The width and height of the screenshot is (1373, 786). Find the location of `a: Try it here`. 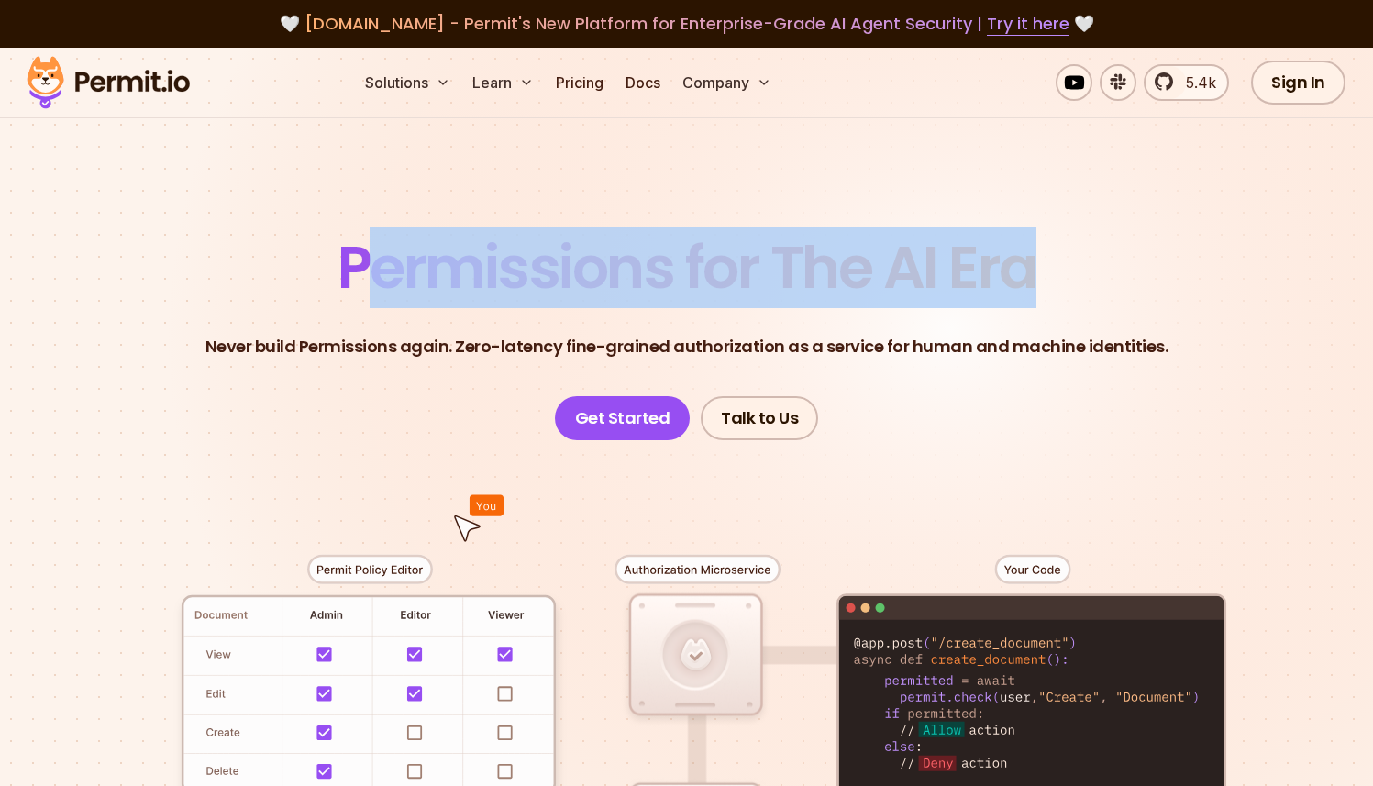

a: Try it here is located at coordinates (1028, 24).